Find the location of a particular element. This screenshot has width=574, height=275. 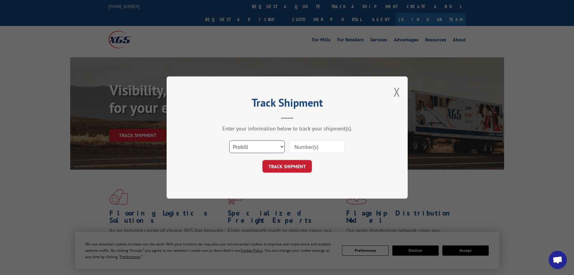

div: Enter your information below to track your shipment(s). is located at coordinates (287, 128).